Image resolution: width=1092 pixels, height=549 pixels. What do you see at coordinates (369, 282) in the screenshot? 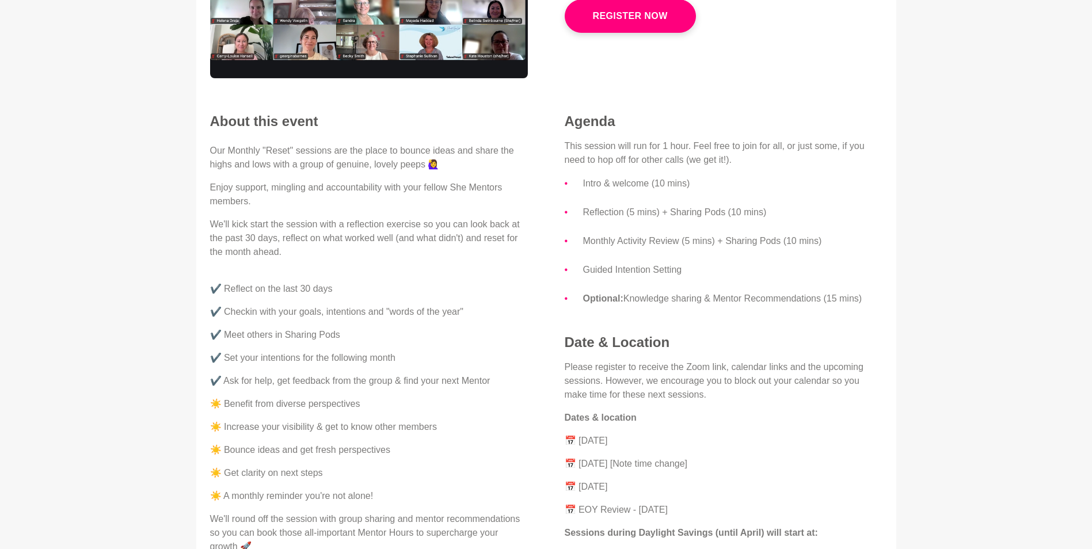
I see `p: ✔️ Reflect on the last 30 days` at bounding box center [369, 282].